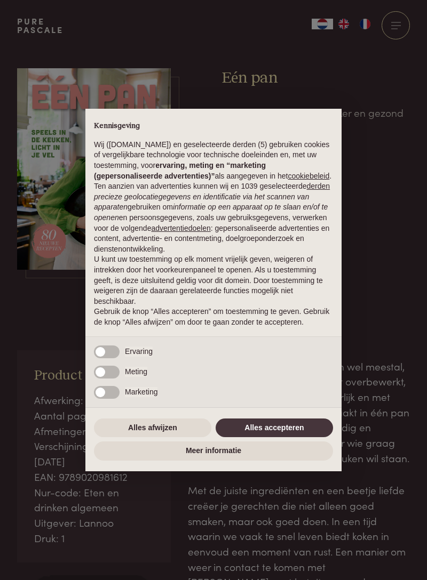 The width and height of the screenshot is (427, 580). What do you see at coordinates (201, 202) in the screenshot?
I see `em: precieze geolocatiegegevens en identificatie via het scannen van apparaten` at bounding box center [201, 202].